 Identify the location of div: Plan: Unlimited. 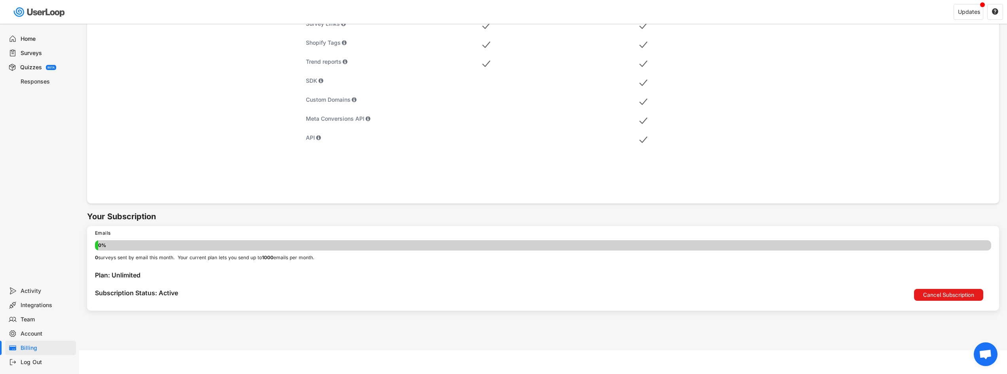
(543, 276).